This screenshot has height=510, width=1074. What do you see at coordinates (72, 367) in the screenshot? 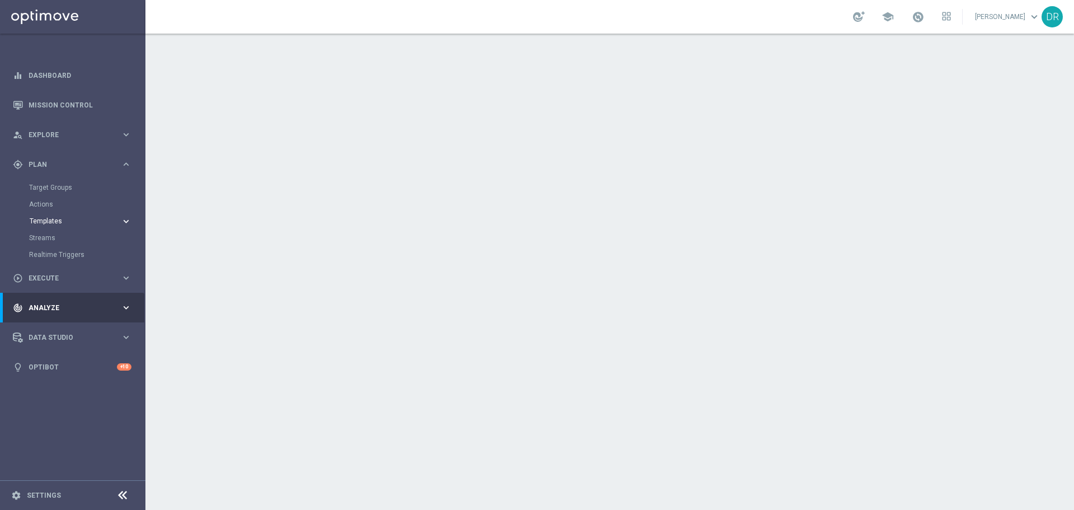
I see `div: lightbulb Optibot +10` at bounding box center [72, 367].